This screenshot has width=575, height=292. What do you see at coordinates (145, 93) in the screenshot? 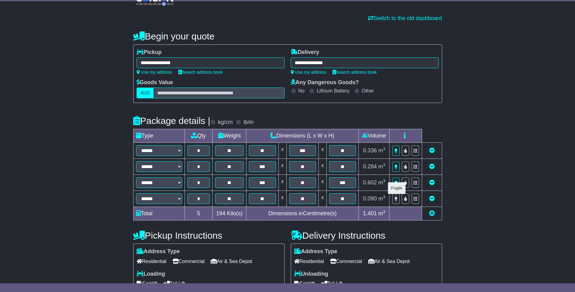
I see `label: AUD` at bounding box center [145, 93].